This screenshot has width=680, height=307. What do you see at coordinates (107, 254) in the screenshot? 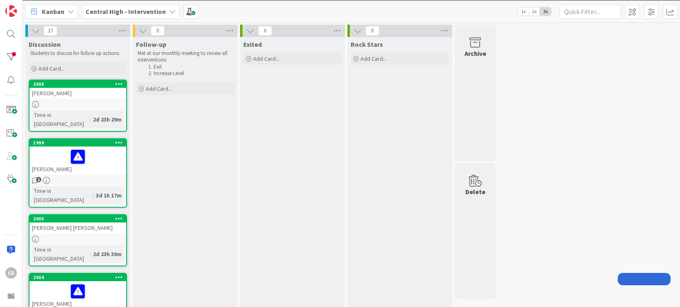
I see `div: 2d 23h 30m` at bounding box center [107, 254].